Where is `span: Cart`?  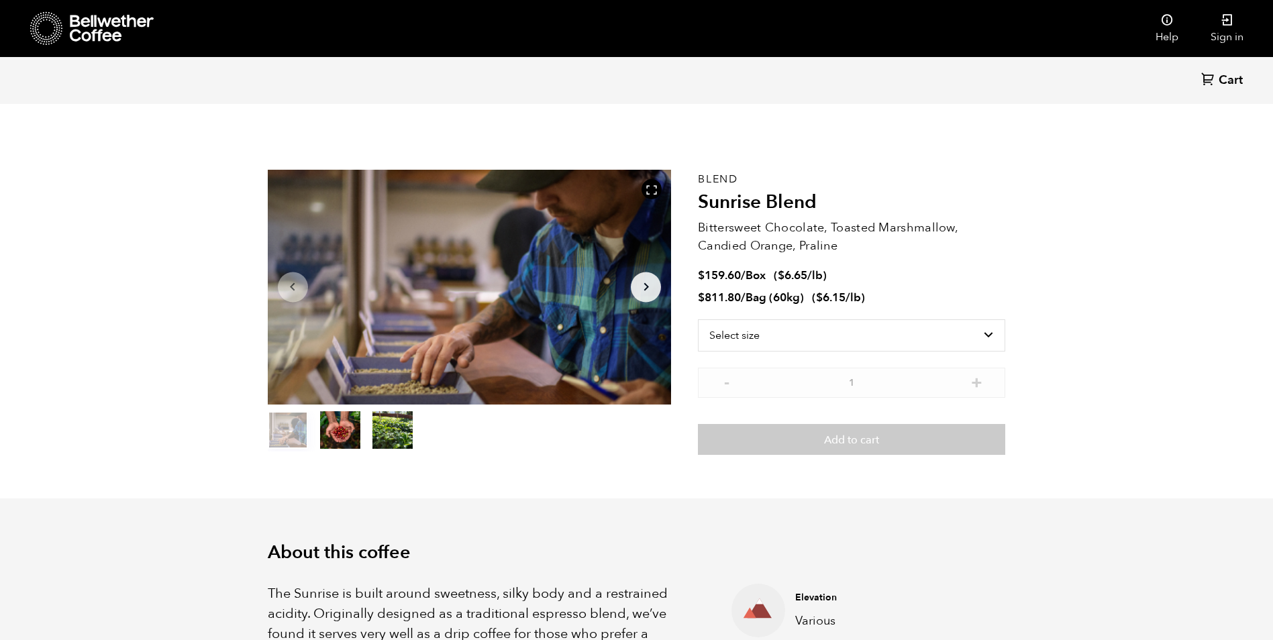 span: Cart is located at coordinates (1231, 81).